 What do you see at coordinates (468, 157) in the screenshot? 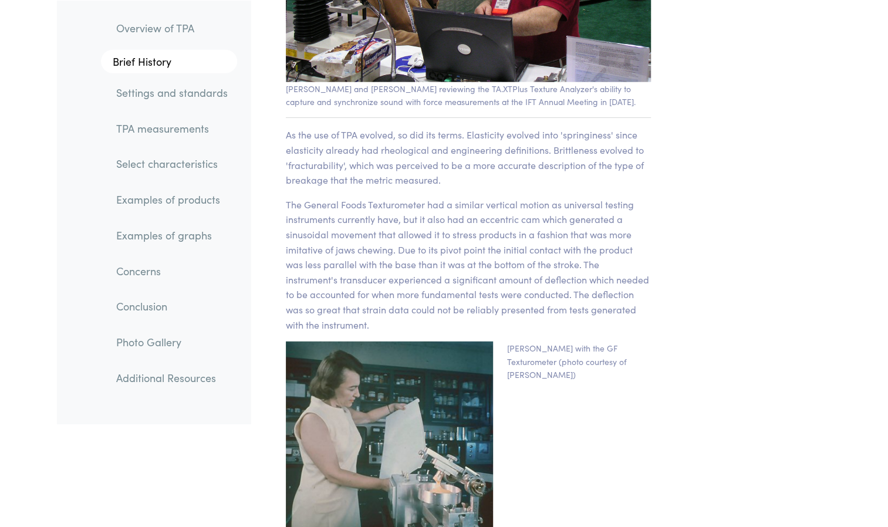
I see `p: As the use of TPA evolved, so did its terms. Elasticity evolved into 'springiness' since elastici...` at bounding box center [468, 157].